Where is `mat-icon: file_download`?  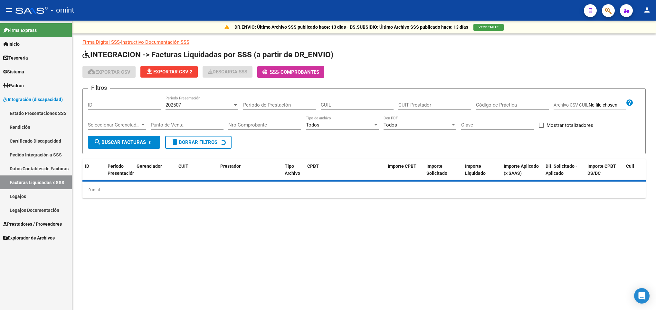
mat-icon: file_download is located at coordinates (149, 72).